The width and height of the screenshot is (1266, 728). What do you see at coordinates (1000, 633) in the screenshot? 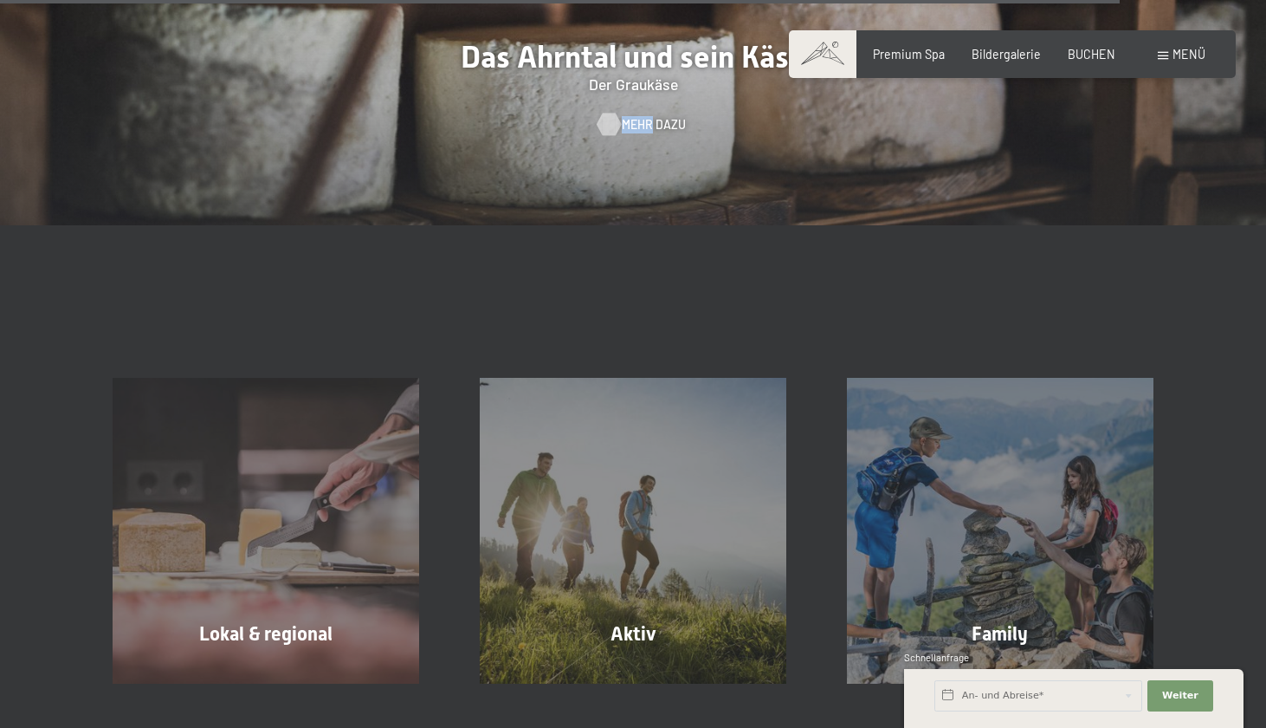
I see `span: Family` at bounding box center [1000, 633].